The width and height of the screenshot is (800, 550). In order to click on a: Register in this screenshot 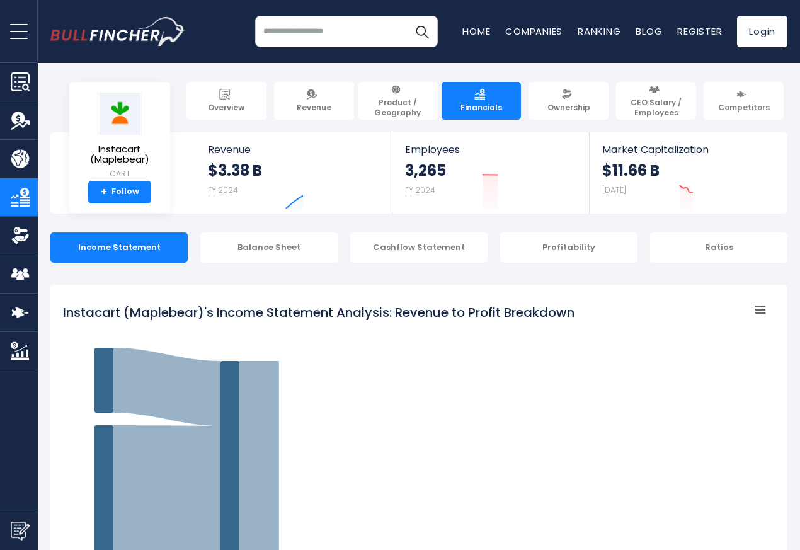, I will do `click(699, 31)`.